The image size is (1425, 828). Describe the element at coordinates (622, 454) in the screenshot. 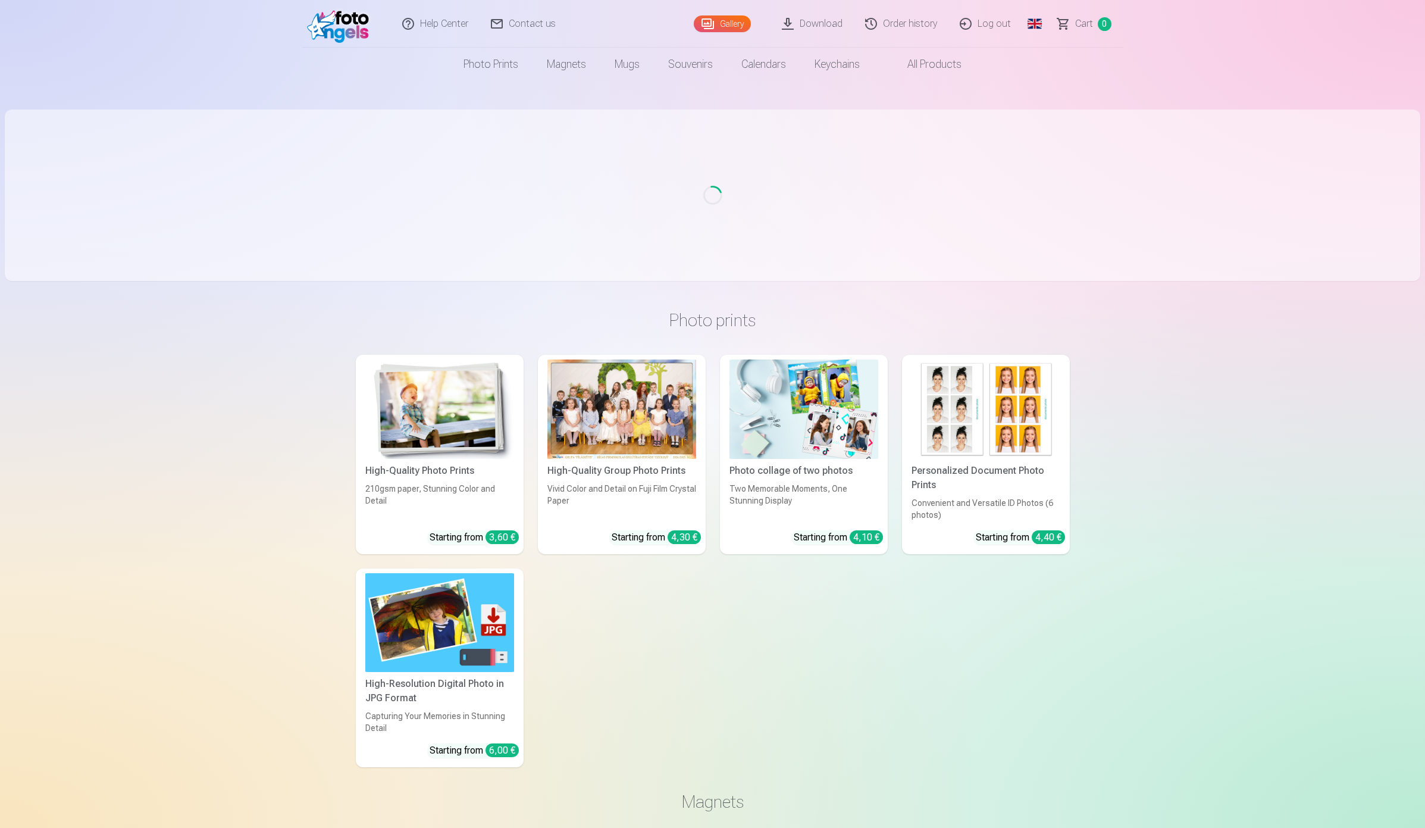

I see `a: High-Quality Group Photo PrintsVivid Color and Detail on Fuji Film Crystal PaperStarting from 4,30 €` at that location.